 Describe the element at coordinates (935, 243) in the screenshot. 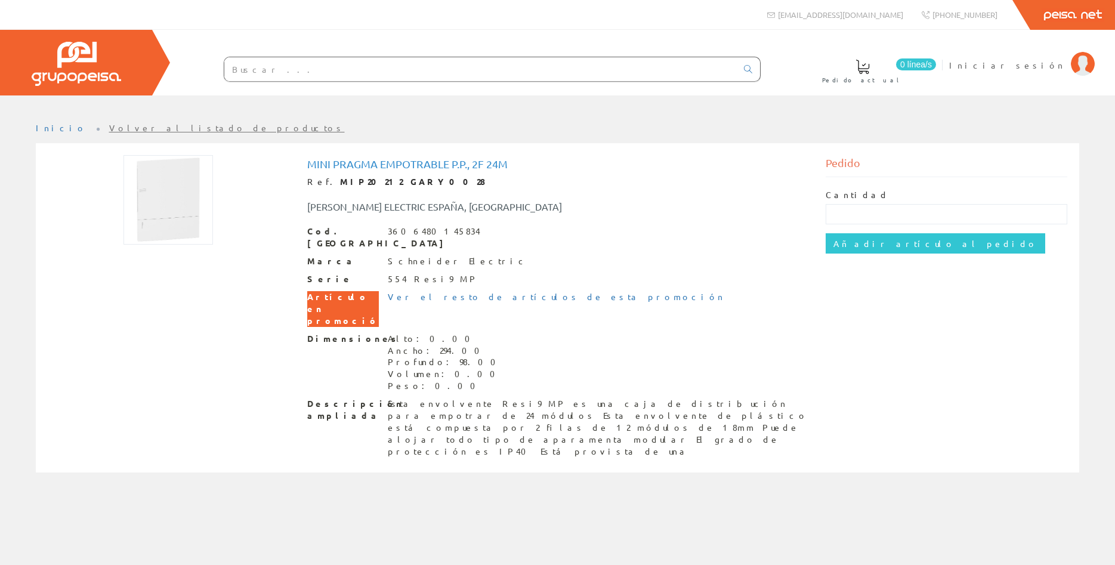

I see `input: Añadir artículo al pedido` at that location.